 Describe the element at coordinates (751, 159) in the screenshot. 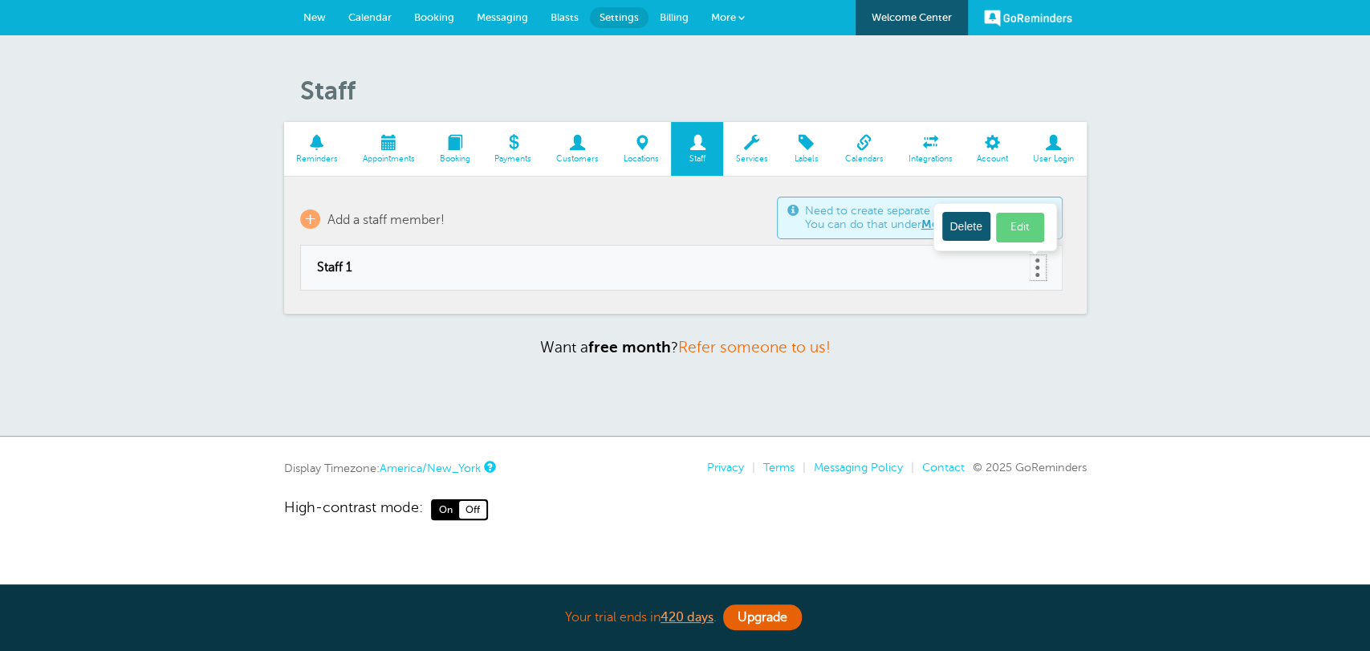

I see `span: Services` at that location.